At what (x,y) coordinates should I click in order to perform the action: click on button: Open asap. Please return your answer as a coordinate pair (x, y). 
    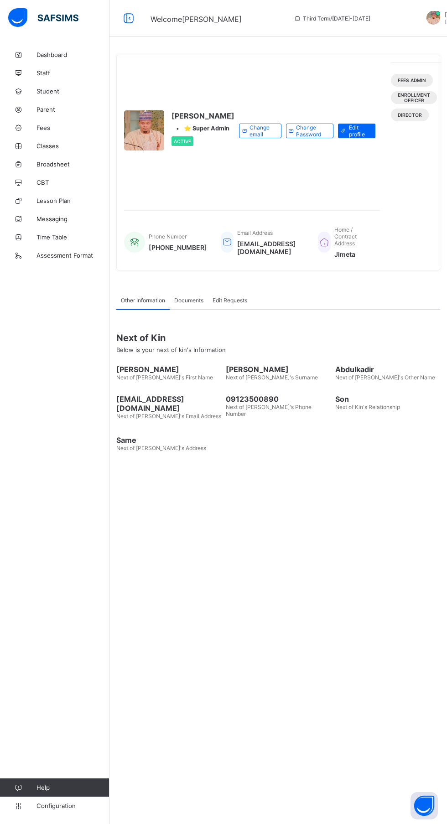
    Looking at the image, I should click on (424, 806).